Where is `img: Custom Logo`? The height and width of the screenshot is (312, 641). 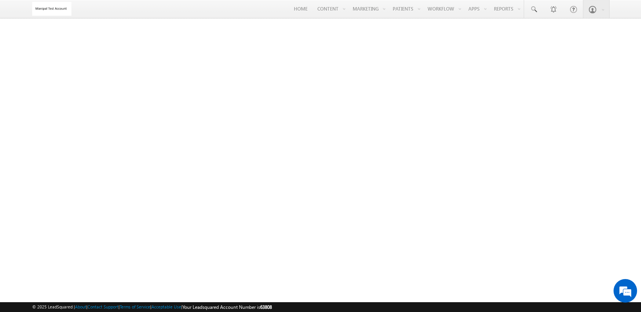
img: Custom Logo is located at coordinates (52, 9).